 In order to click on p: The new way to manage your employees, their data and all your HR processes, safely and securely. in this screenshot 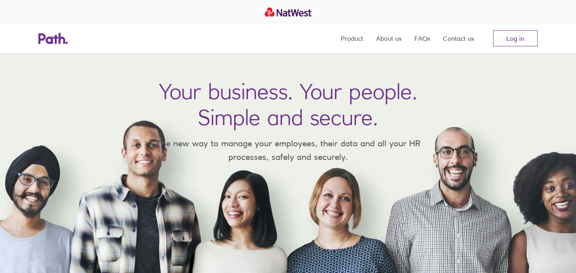, I will do `click(288, 150)`.